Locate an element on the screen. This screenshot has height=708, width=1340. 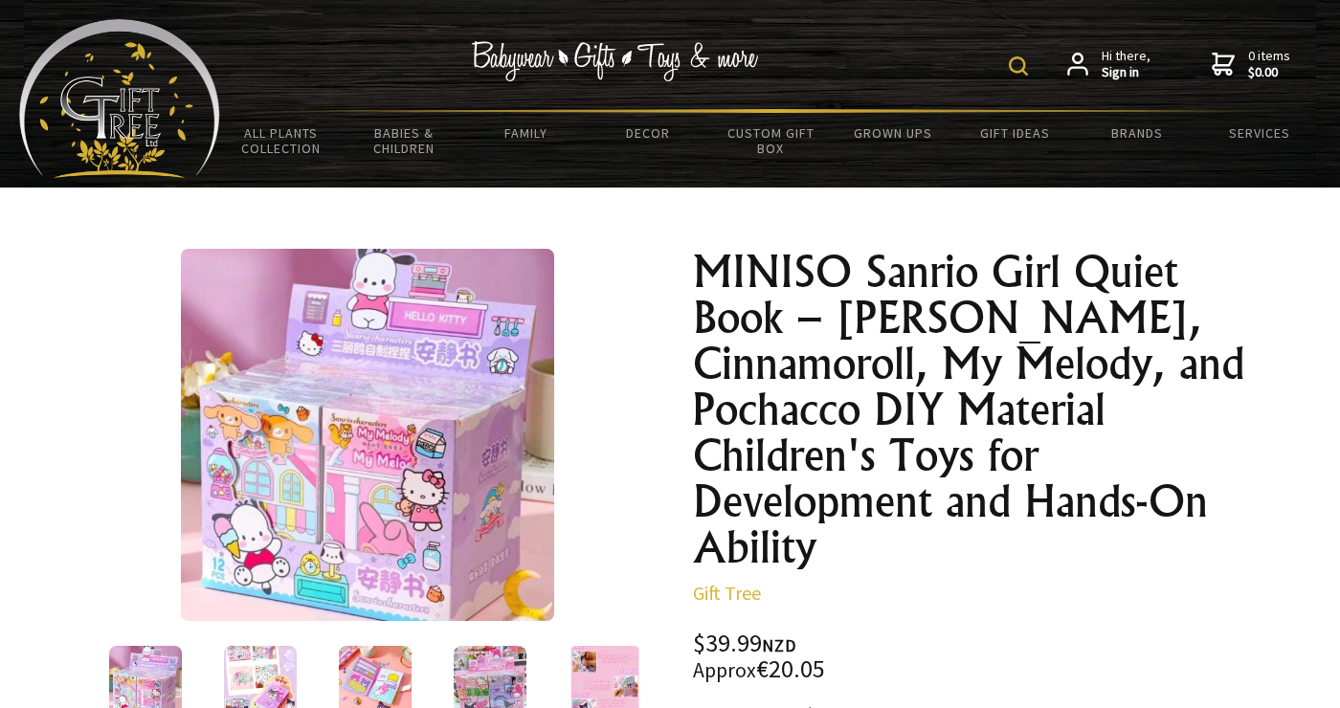
a: Gift Tree is located at coordinates (726, 592).